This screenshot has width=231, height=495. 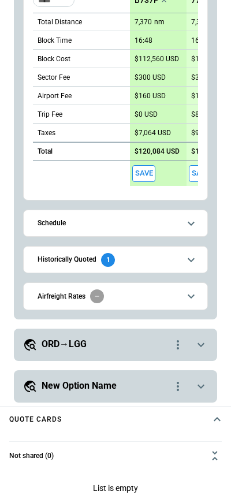 I want to click on button: Not shared (0), so click(x=116, y=456).